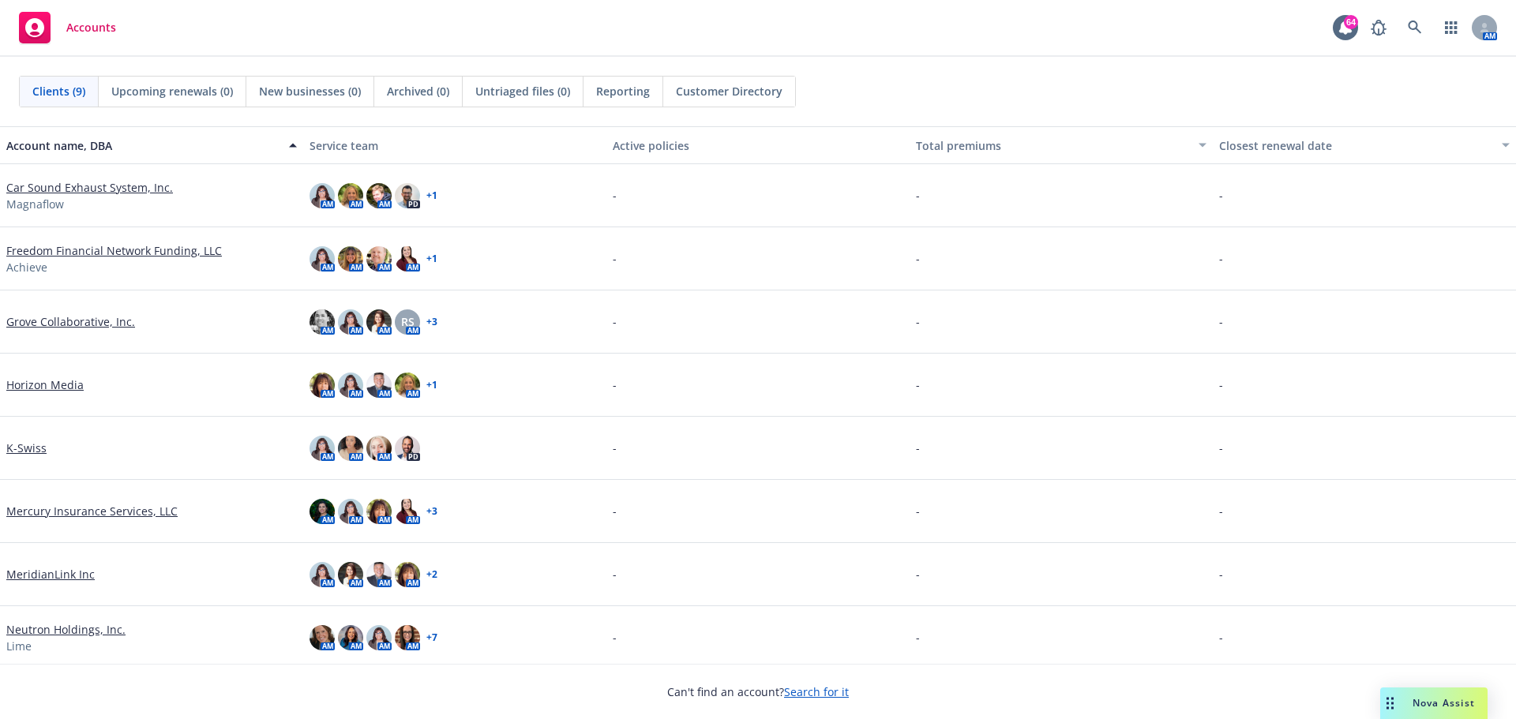  What do you see at coordinates (432, 638) in the screenshot?
I see `a: + 7` at bounding box center [432, 638].